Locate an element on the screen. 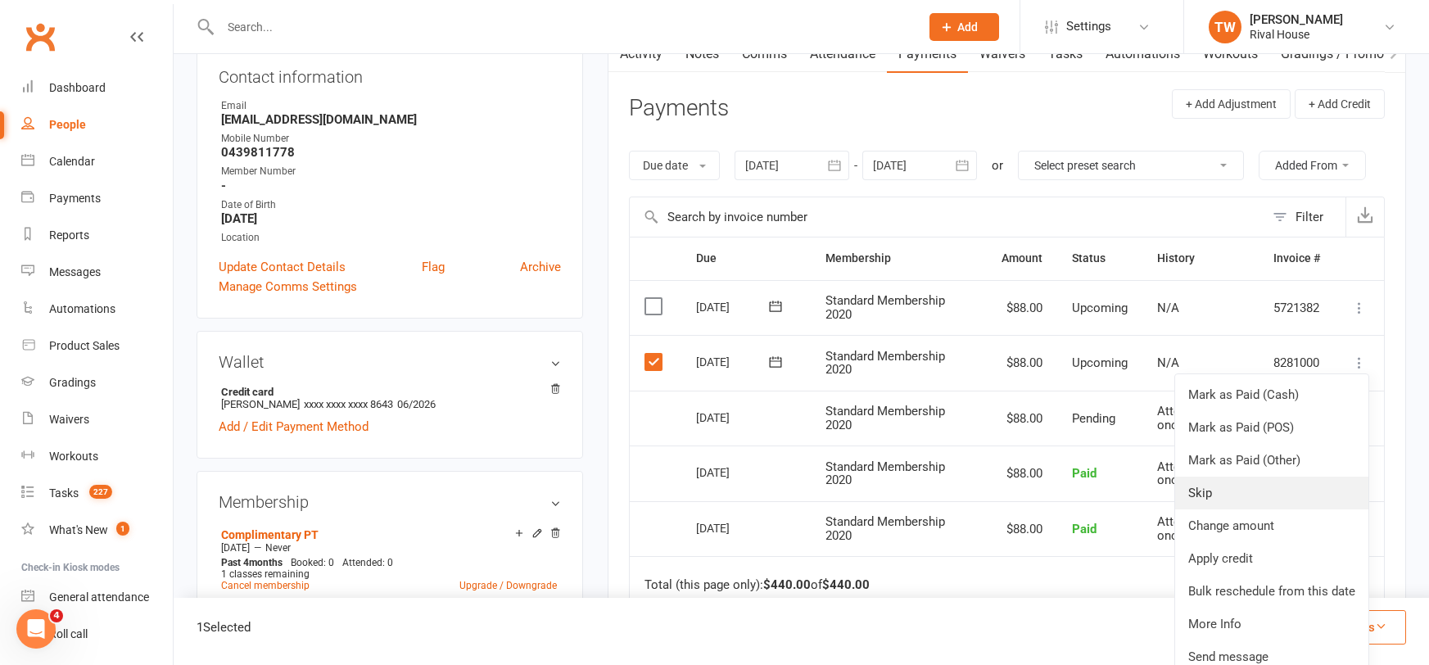 This screenshot has width=1429, height=665. a: Update Contact Details is located at coordinates (282, 267).